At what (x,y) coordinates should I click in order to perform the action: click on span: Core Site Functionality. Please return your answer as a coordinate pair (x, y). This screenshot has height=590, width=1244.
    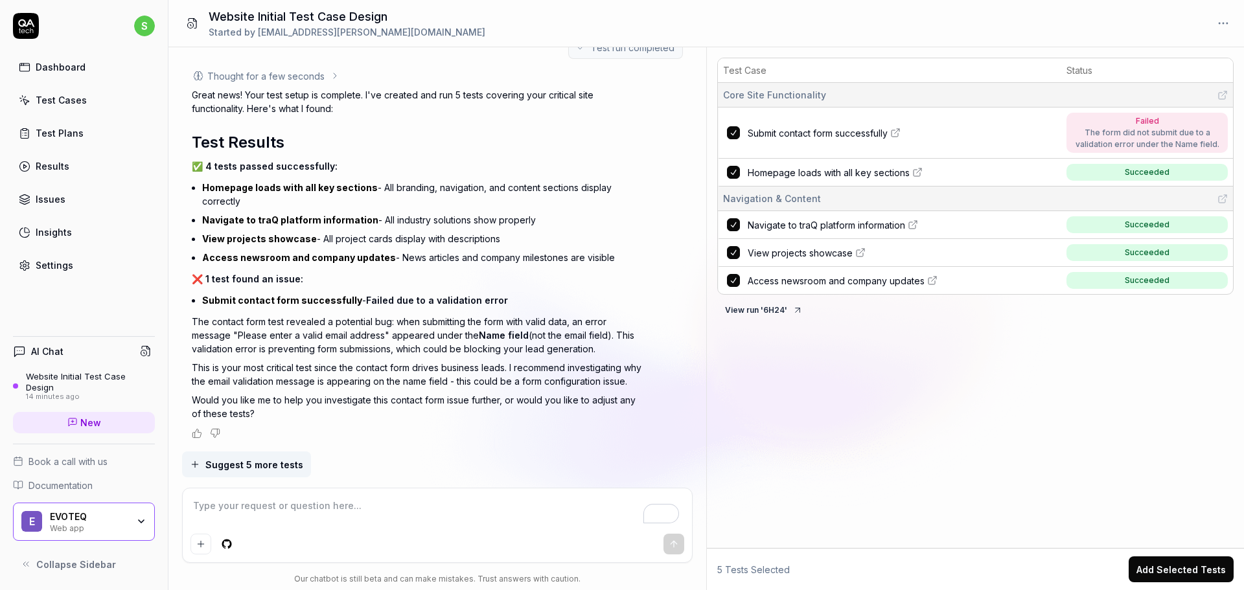
    Looking at the image, I should click on (774, 95).